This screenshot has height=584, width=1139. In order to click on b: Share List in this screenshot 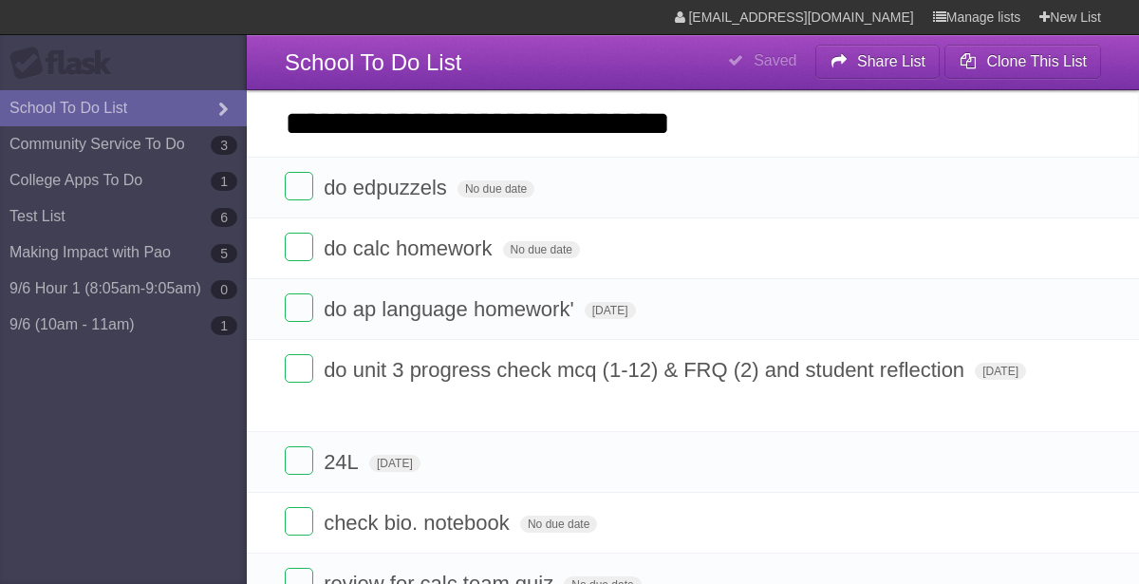, I will do `click(892, 61)`.